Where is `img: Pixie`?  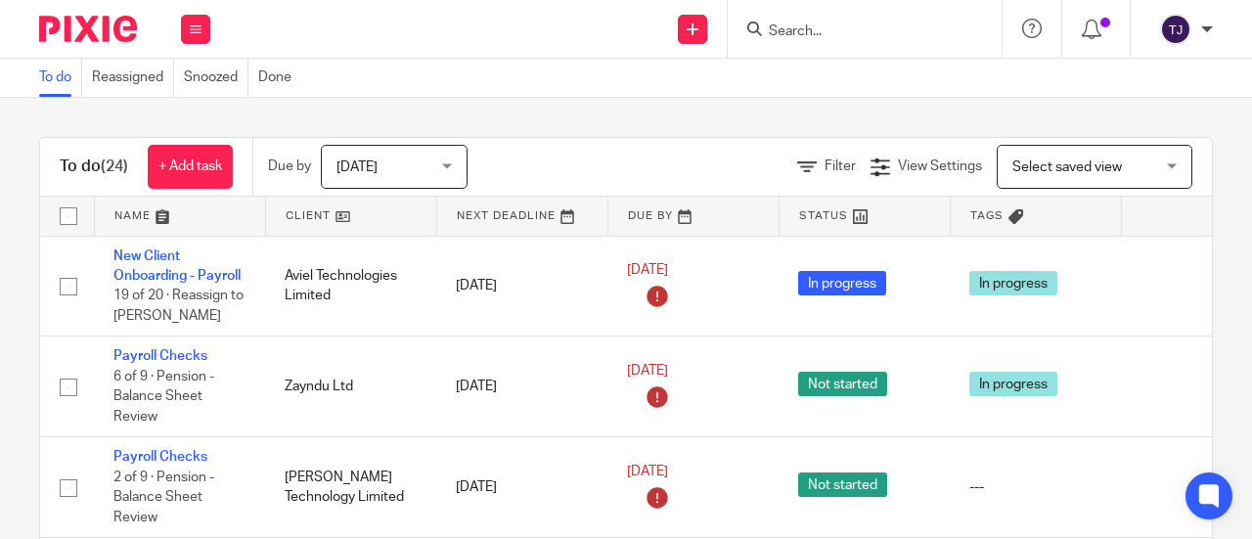
img: Pixie is located at coordinates (88, 28).